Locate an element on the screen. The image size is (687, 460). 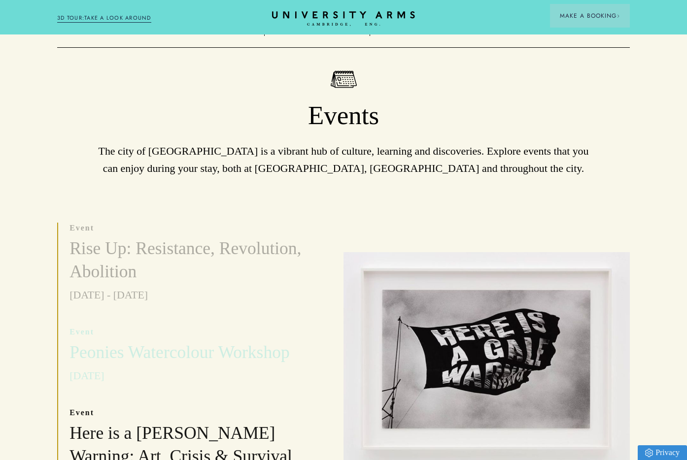
img: Events is located at coordinates (343, 79).